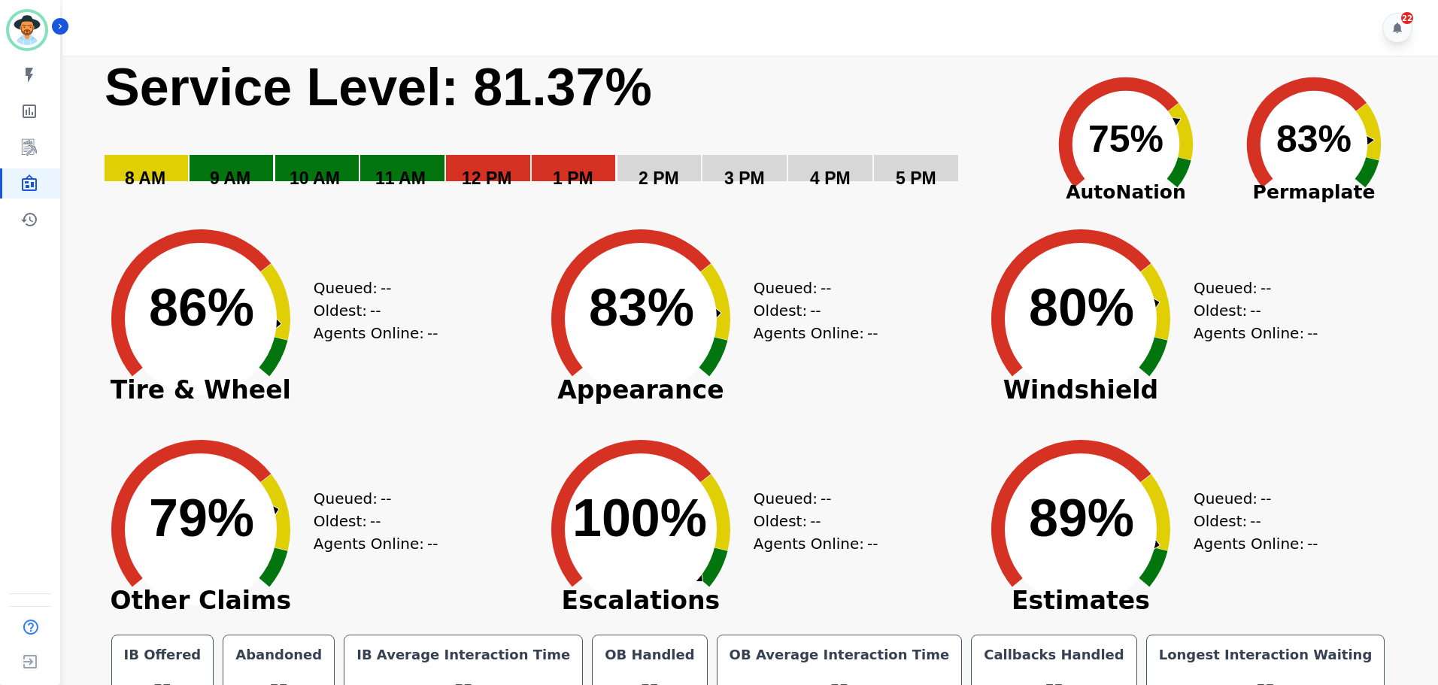  What do you see at coordinates (202, 518) in the screenshot?
I see `text: 79%` at bounding box center [202, 518].